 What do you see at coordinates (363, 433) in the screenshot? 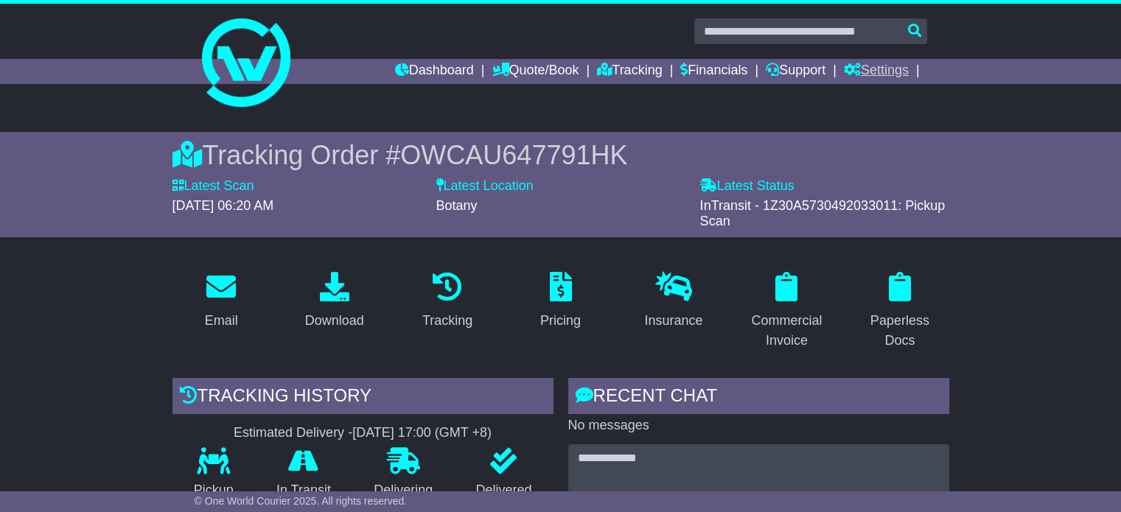
I see `div: Estimated Delivery -` at bounding box center [363, 433].